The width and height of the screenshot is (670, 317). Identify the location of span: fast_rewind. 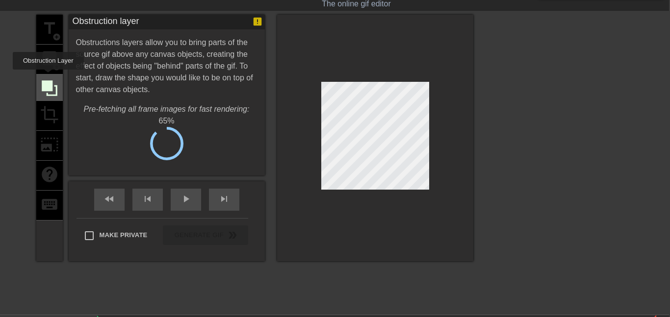
(109, 199).